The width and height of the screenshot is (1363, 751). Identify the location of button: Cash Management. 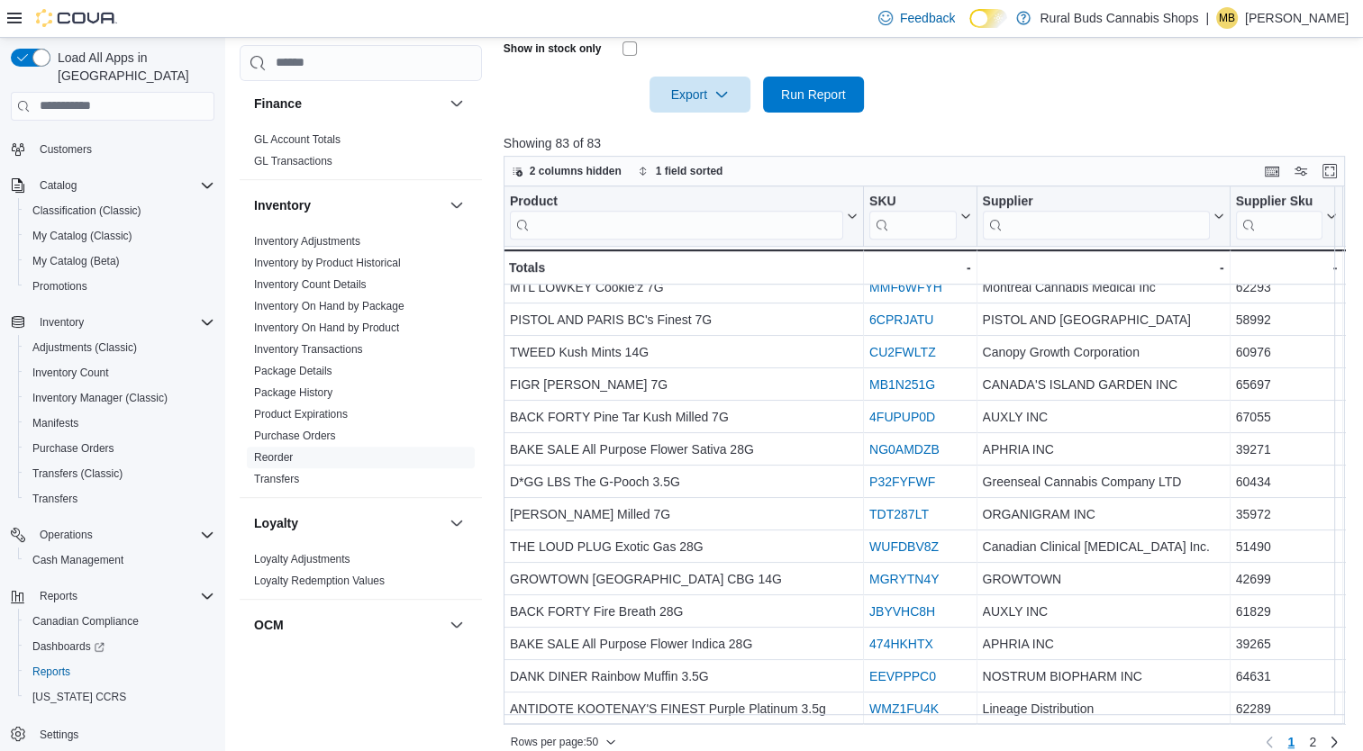
(120, 560).